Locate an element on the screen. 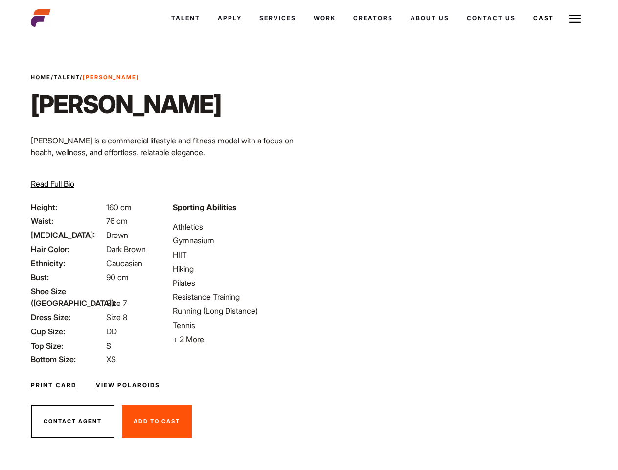  a: Creators is located at coordinates (373, 18).